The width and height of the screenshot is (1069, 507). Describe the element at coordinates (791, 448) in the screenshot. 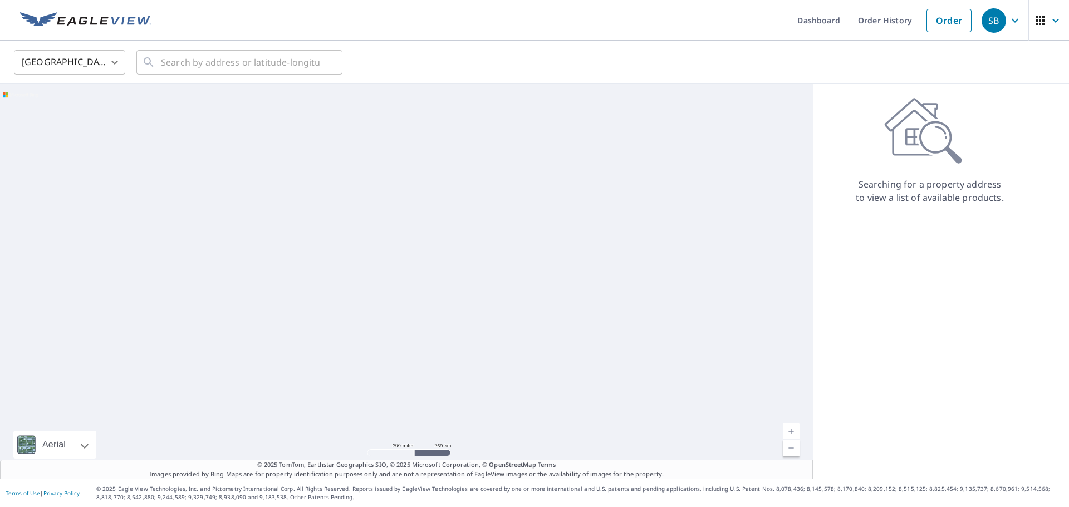

I see `a: Current Level 5, Zoom Out` at that location.